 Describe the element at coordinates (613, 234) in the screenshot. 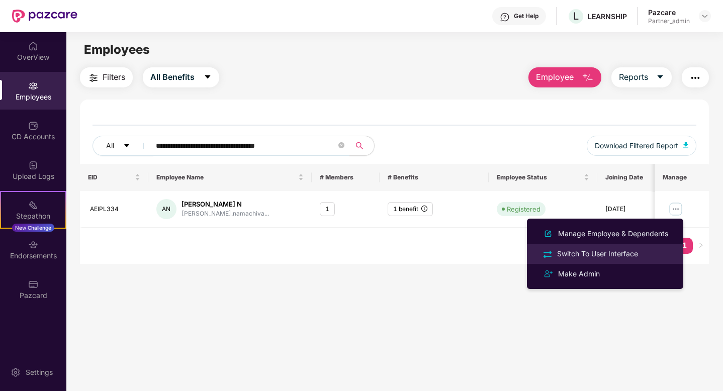

I see `div: Manage Employee & Dependents` at that location.